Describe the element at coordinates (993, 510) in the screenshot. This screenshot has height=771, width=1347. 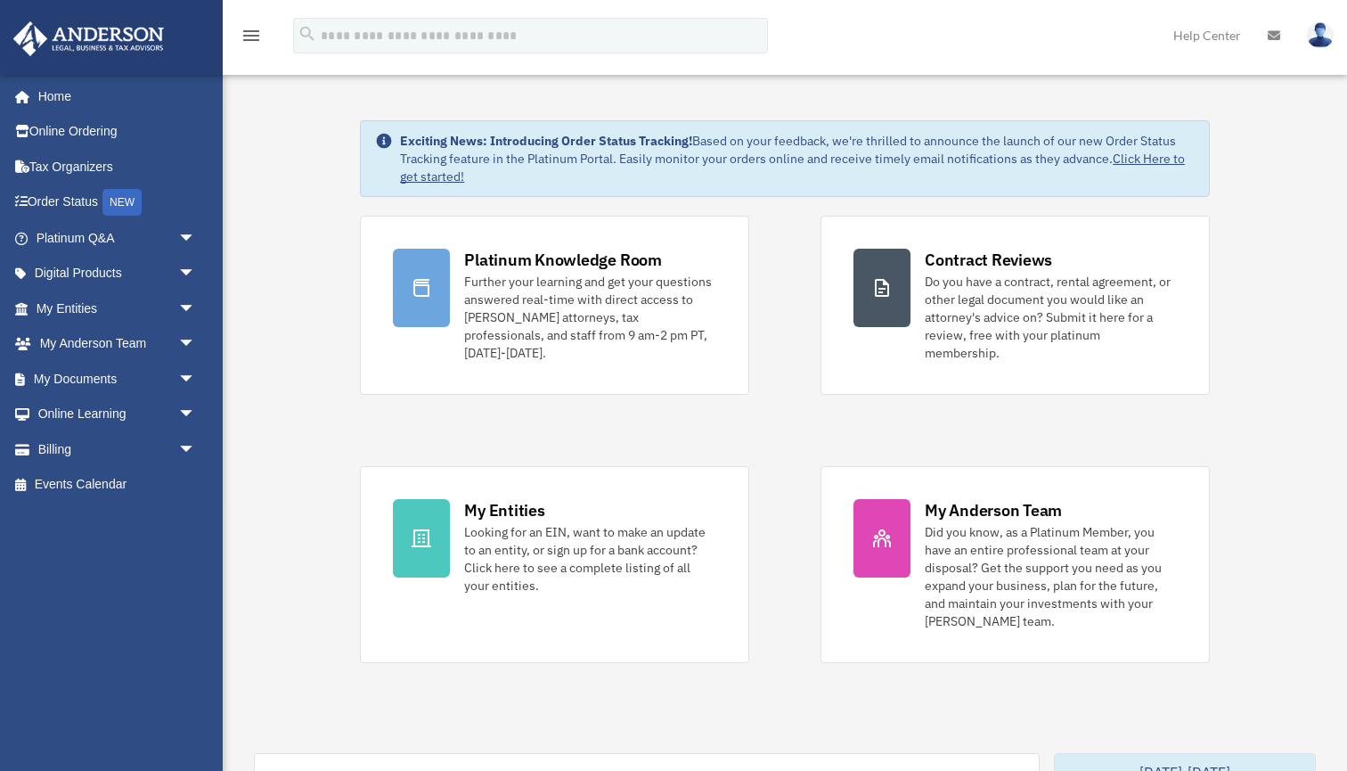
I see `div: My Anderson Team` at that location.